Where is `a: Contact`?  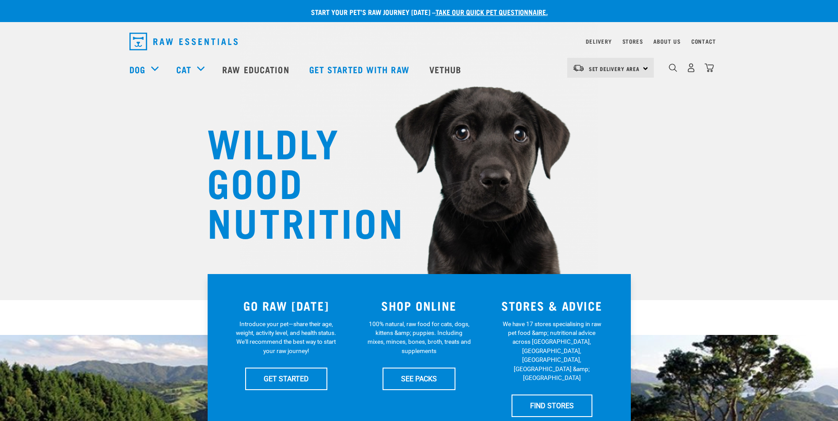
a: Contact is located at coordinates (703, 41).